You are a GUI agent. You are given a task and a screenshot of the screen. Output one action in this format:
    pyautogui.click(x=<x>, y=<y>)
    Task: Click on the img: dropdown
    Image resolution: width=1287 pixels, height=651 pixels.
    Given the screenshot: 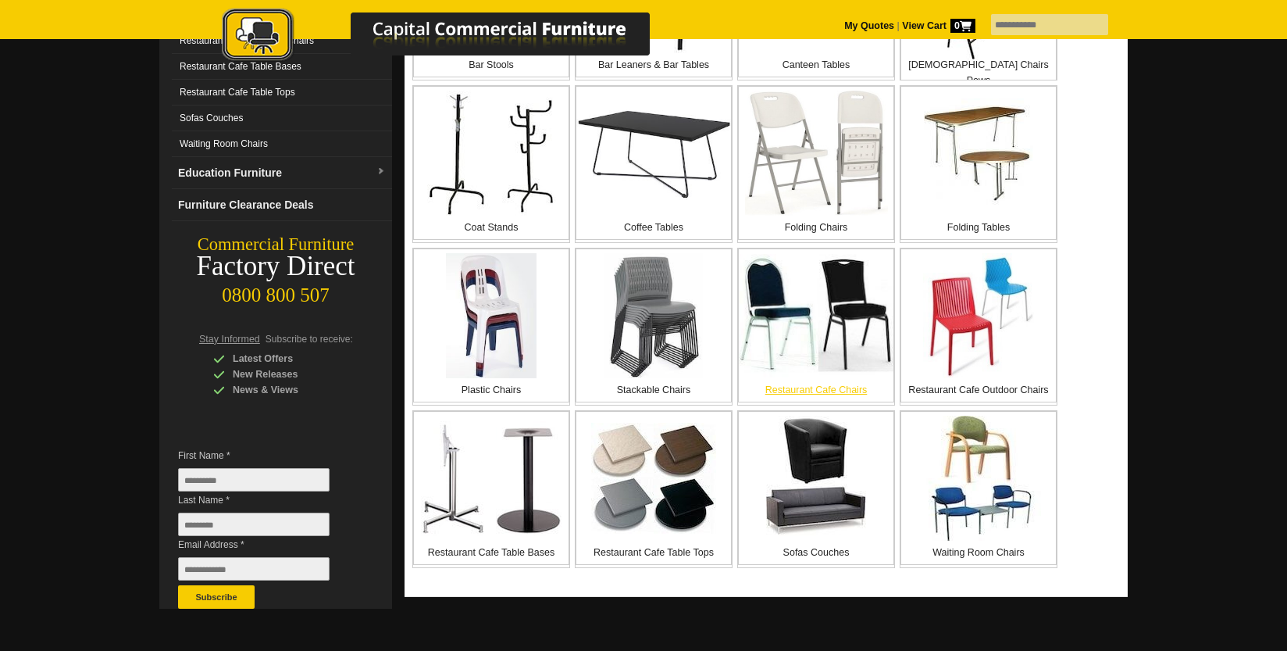 What is the action you would take?
    pyautogui.click(x=381, y=172)
    